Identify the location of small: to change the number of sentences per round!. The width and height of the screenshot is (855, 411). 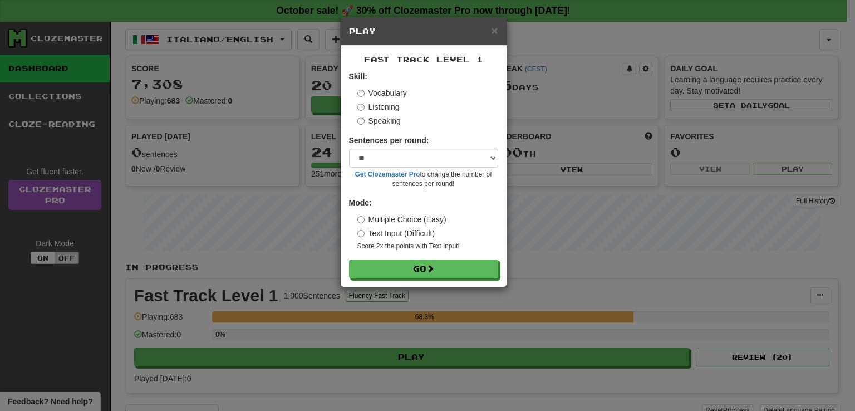
(424, 179).